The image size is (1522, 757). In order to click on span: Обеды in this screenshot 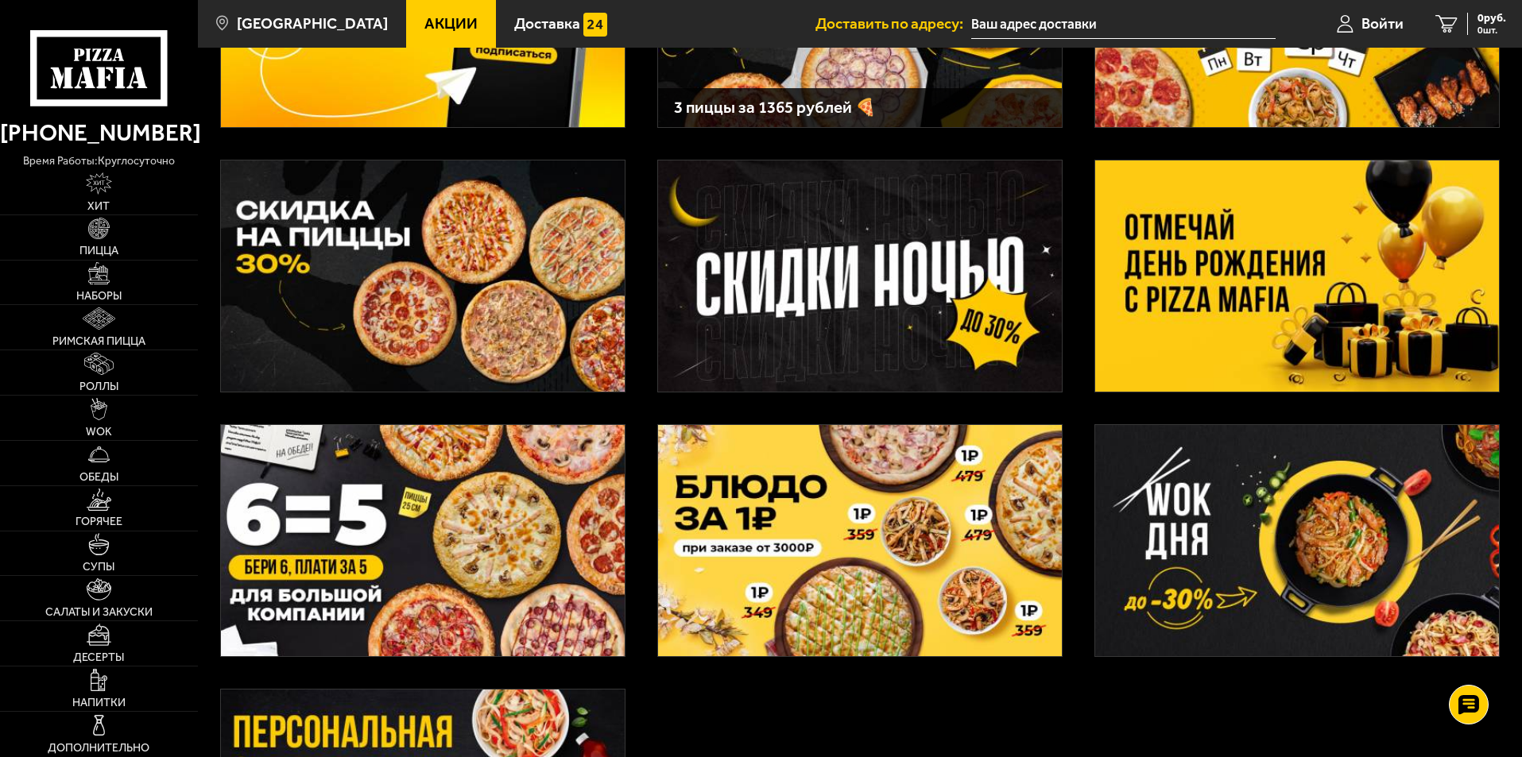, I will do `click(99, 478)`.